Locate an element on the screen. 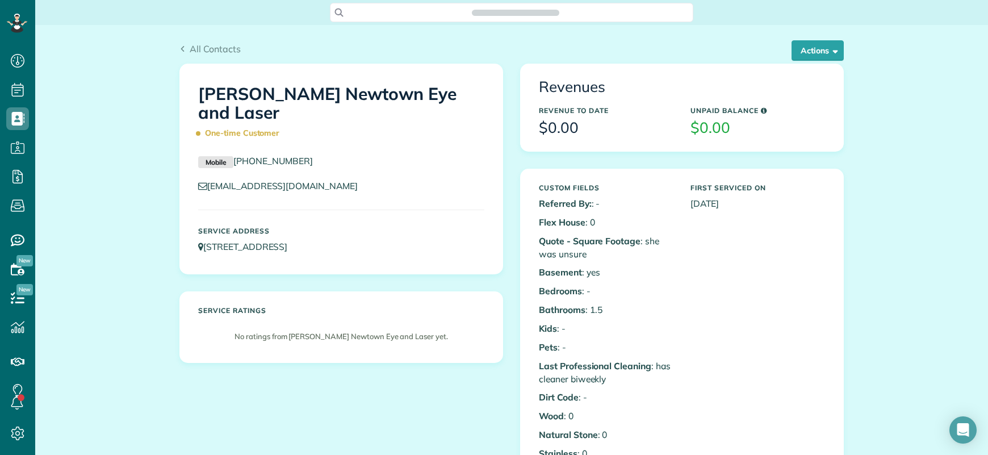 This screenshot has width=988, height=455. h5: Service Address is located at coordinates (341, 231).